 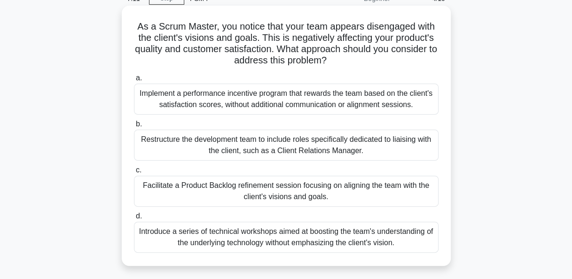 What do you see at coordinates (286, 44) in the screenshot?
I see `h5: As a Scrum Master, you notice that your team appears disengaged with the client's visions and goa...` at bounding box center [286, 44].